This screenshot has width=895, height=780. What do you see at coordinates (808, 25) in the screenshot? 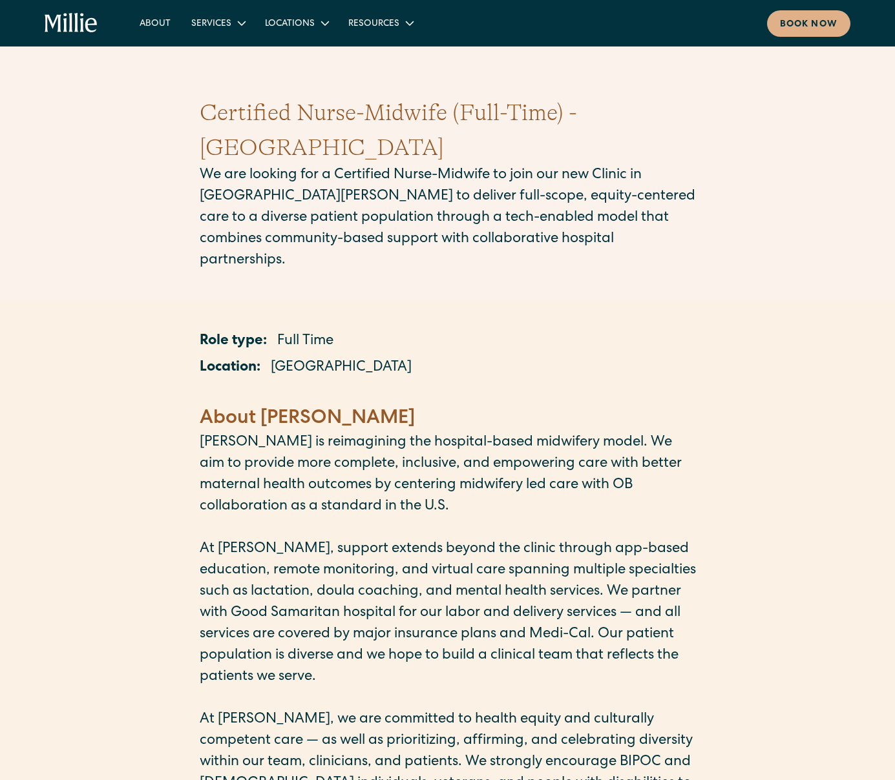
I see `div: Book now` at bounding box center [808, 25].